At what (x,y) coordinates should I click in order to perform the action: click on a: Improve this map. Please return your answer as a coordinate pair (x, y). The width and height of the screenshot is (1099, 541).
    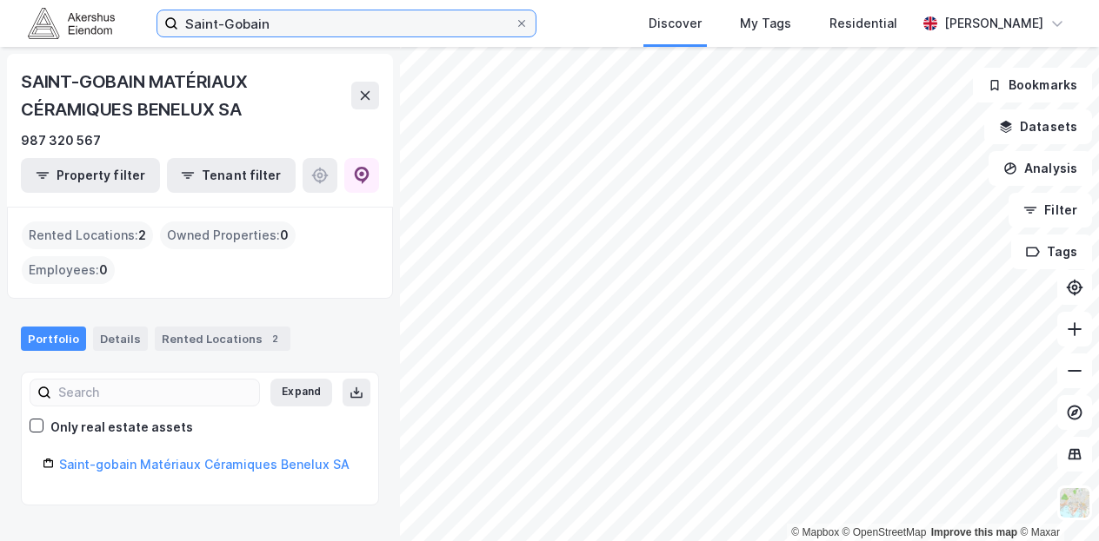
    Looking at the image, I should click on (973, 533).